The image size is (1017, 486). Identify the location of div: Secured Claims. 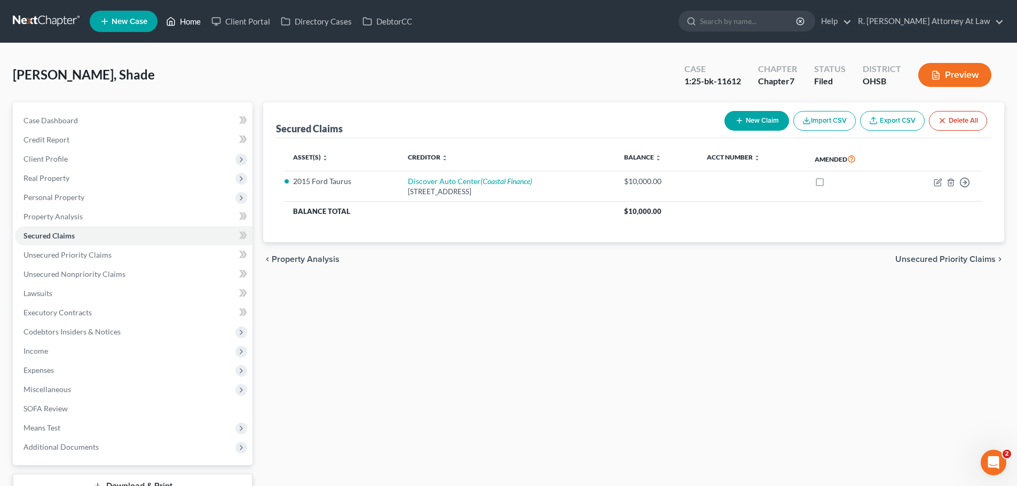
(309, 129).